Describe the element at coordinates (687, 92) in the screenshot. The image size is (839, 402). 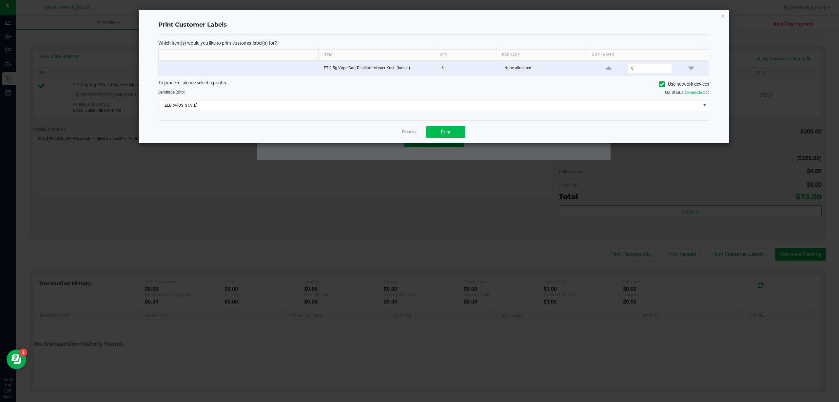
I see `span: QZ Status:` at that location.